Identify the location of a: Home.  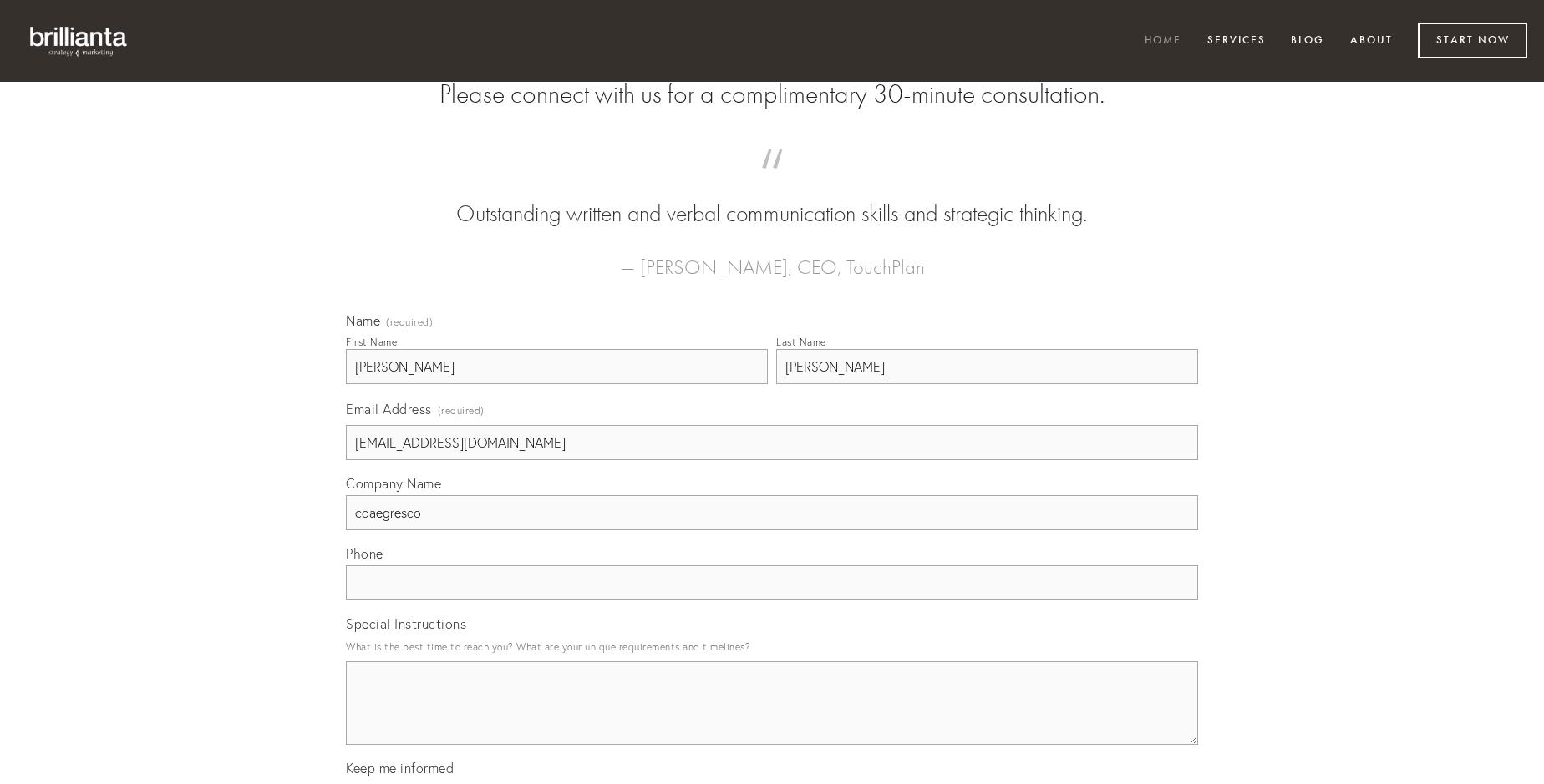
(1163, 41).